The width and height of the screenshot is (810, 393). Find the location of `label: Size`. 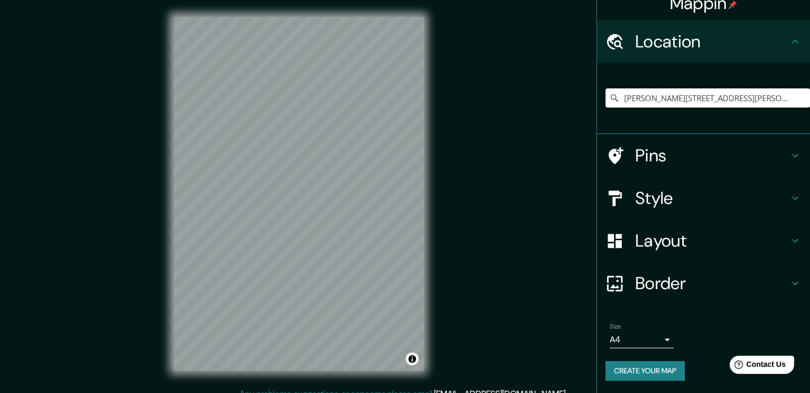

label: Size is located at coordinates (615, 326).